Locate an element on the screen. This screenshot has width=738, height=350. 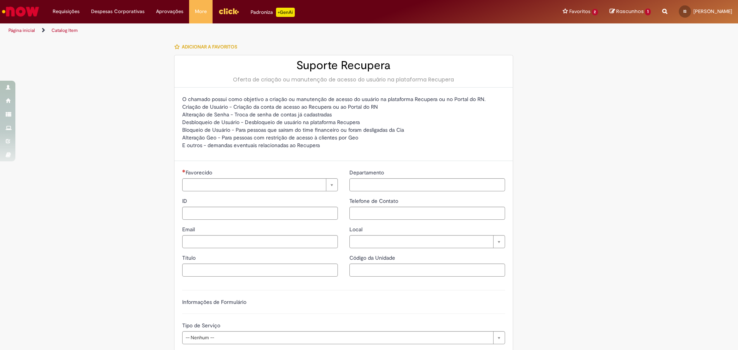
input: ID is located at coordinates (260, 213).